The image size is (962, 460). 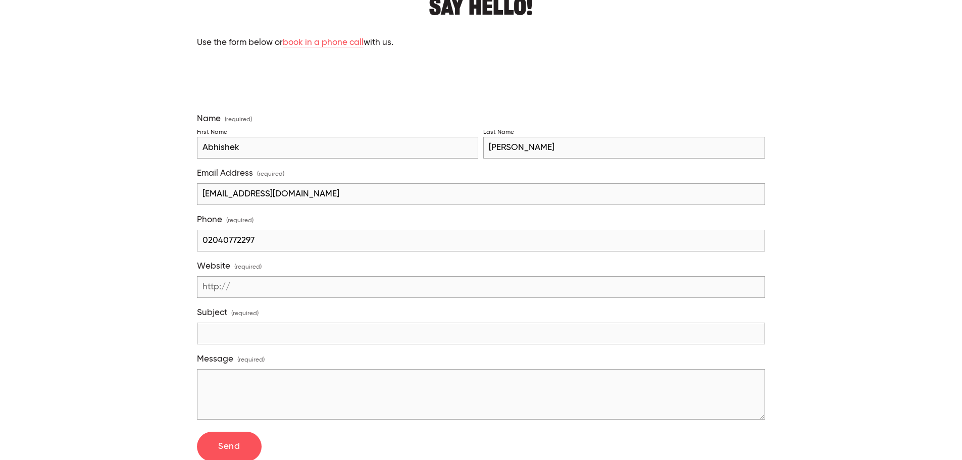 What do you see at coordinates (498, 132) in the screenshot?
I see `div: Last Name` at bounding box center [498, 132].